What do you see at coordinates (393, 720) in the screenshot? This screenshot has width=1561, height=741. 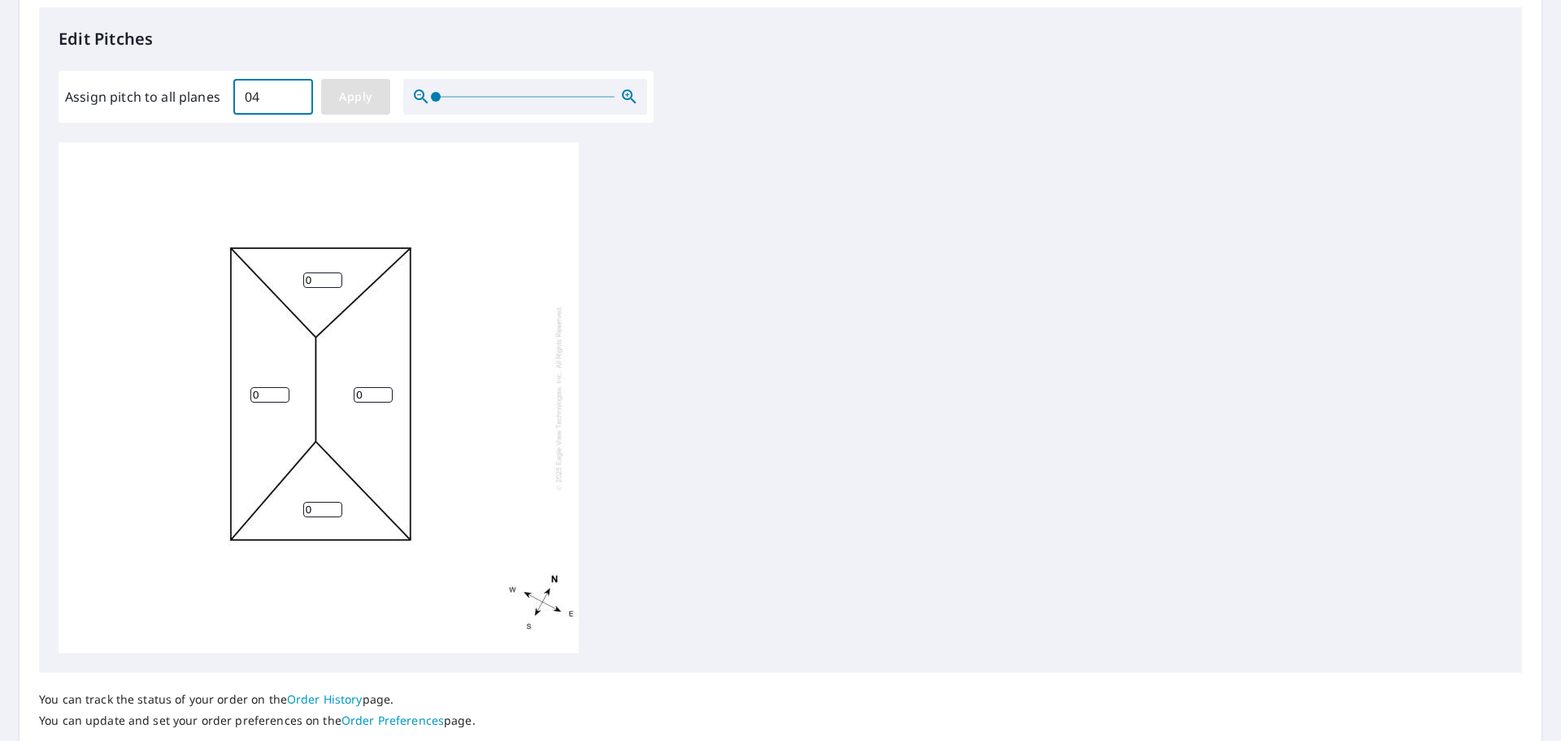 I see `a: Order Preferences` at bounding box center [393, 720].